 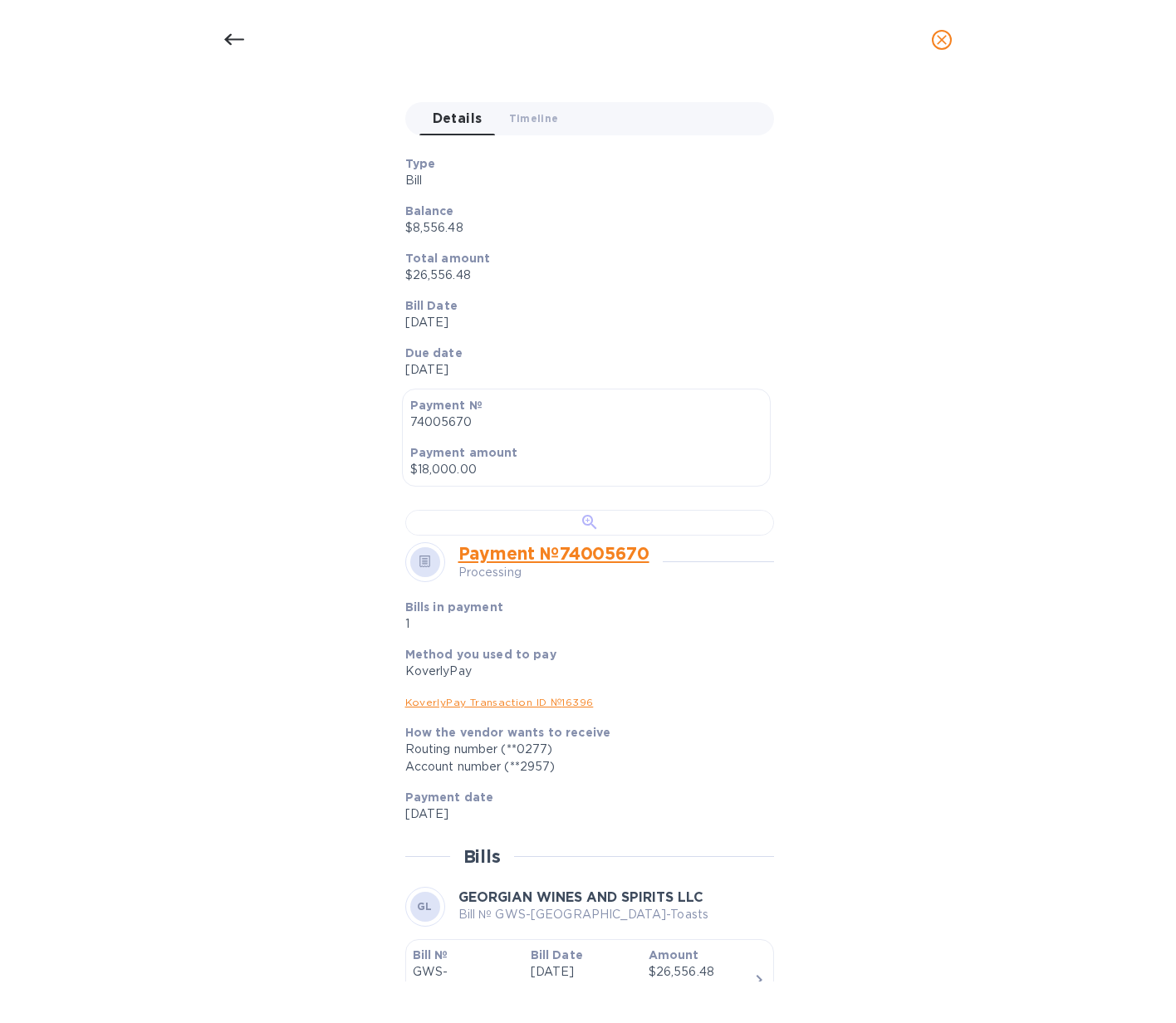 What do you see at coordinates (583, 749) in the screenshot?
I see `div: Routing number (**0277)` at bounding box center [583, 749].